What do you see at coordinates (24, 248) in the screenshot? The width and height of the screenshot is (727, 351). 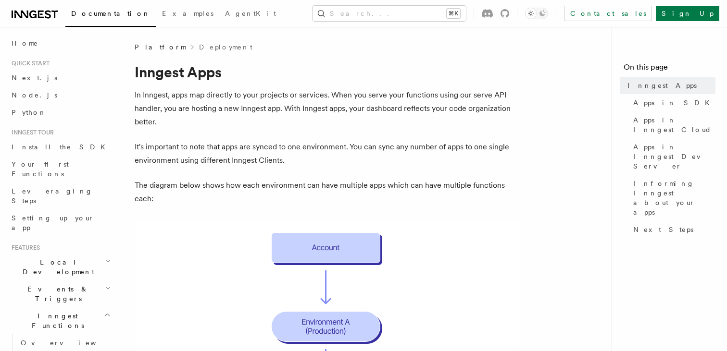 I see `span: Features` at bounding box center [24, 248].